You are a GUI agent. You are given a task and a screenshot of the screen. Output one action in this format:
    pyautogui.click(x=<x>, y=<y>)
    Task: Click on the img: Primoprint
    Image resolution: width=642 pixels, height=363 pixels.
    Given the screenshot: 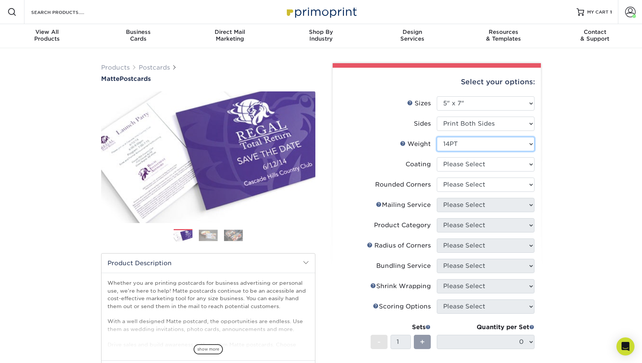 What is the action you would take?
    pyautogui.click(x=321, y=12)
    